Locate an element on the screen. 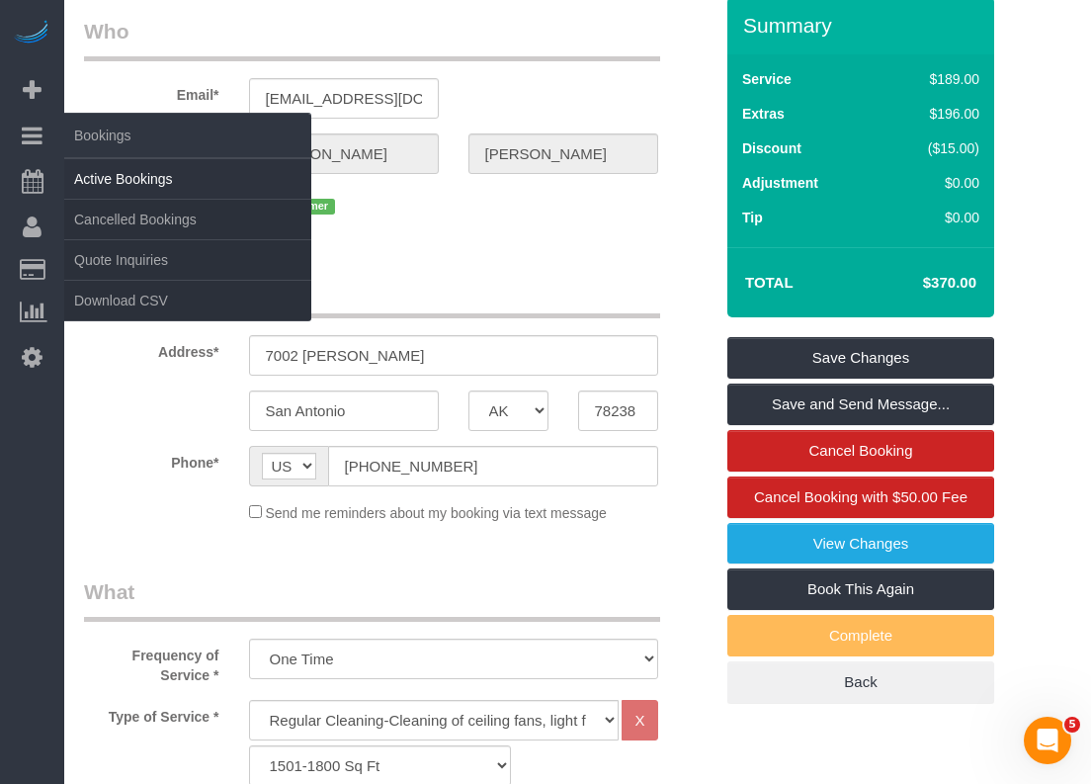  label: Address* is located at coordinates (151, 348).